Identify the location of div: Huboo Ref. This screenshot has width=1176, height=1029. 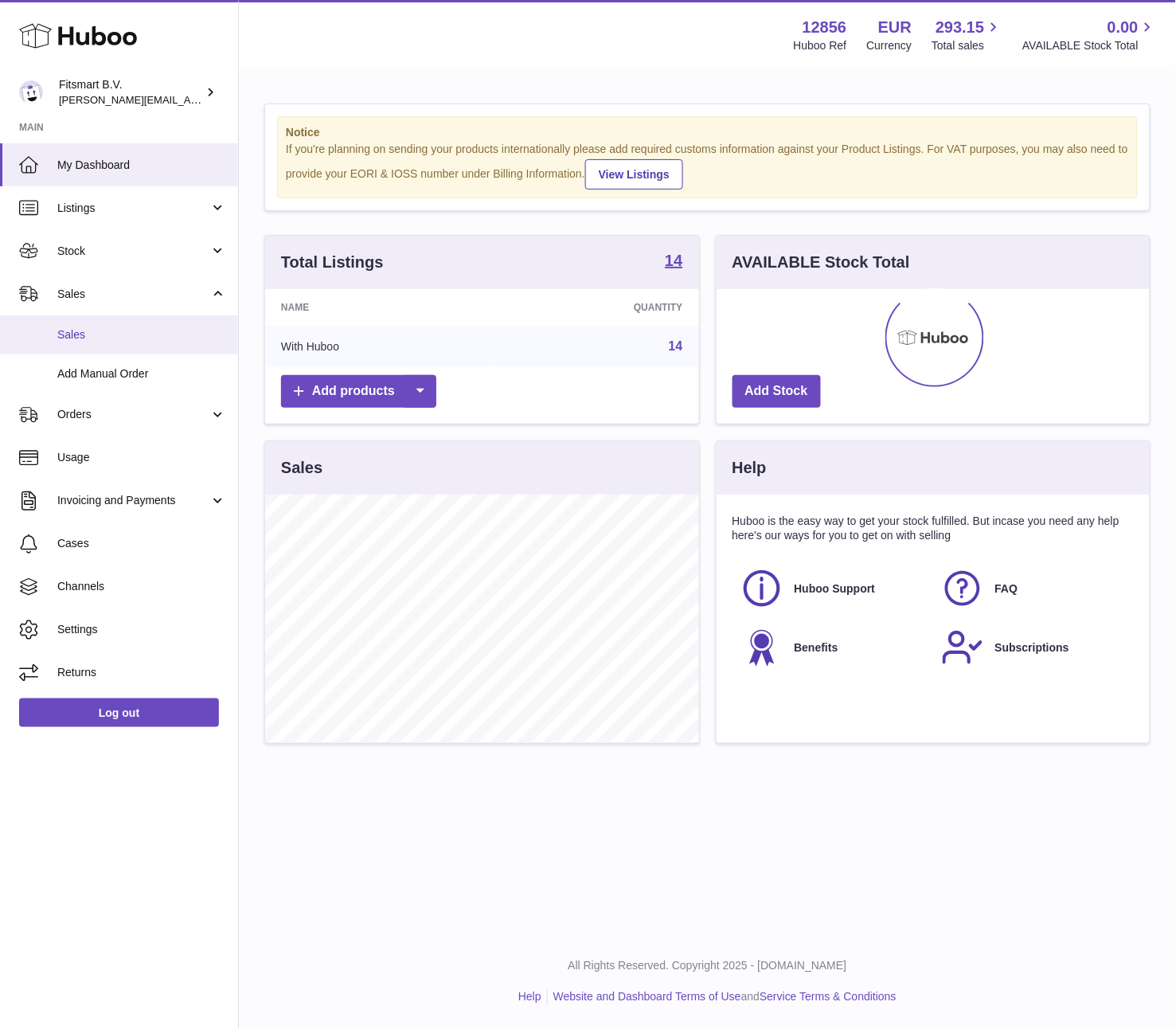
(820, 45).